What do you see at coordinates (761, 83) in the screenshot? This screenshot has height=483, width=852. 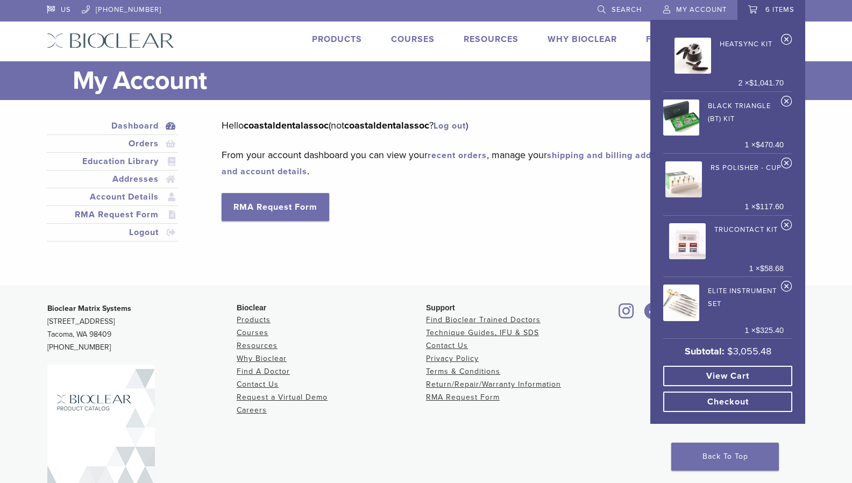 I see `span: 2 ×` at bounding box center [761, 83].